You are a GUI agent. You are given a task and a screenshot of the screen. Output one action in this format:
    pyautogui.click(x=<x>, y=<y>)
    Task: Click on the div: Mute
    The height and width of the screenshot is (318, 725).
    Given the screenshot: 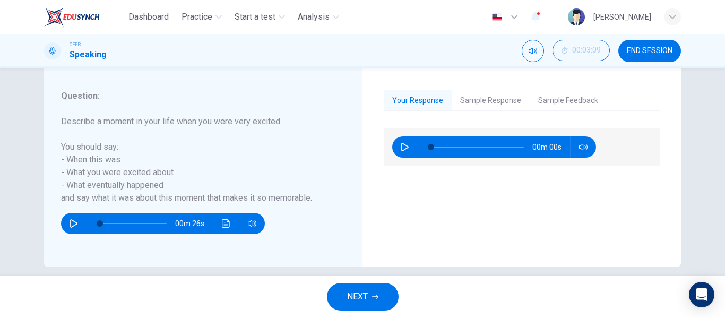 What is the action you would take?
    pyautogui.click(x=533, y=51)
    